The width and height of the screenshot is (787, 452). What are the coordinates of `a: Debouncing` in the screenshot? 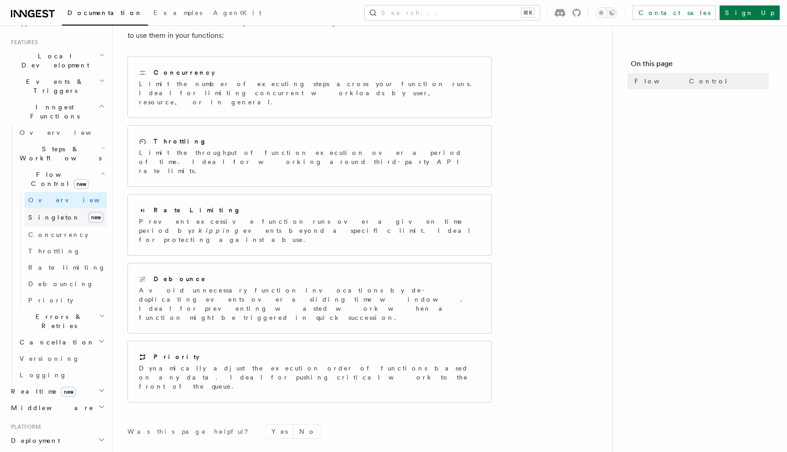 It's located at (66, 284).